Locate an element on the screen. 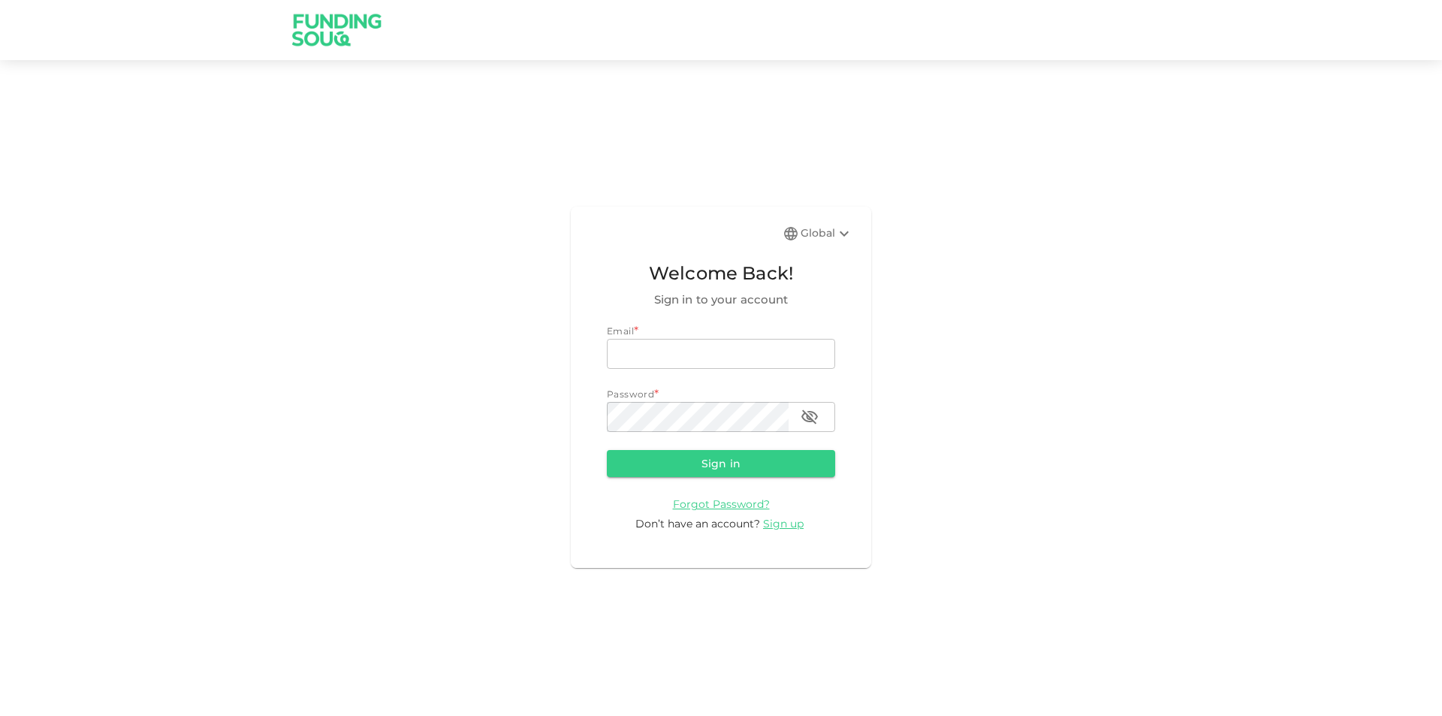 The width and height of the screenshot is (1442, 716). input: password is located at coordinates (698, 417).